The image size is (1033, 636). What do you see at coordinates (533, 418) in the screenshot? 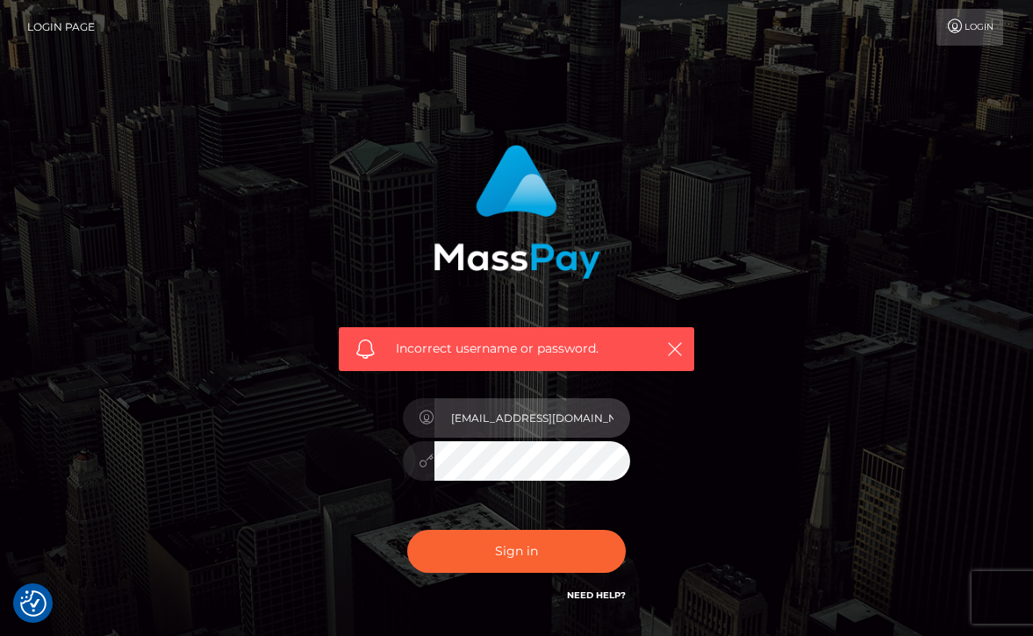
I see `input: Username...` at bounding box center [533, 418].